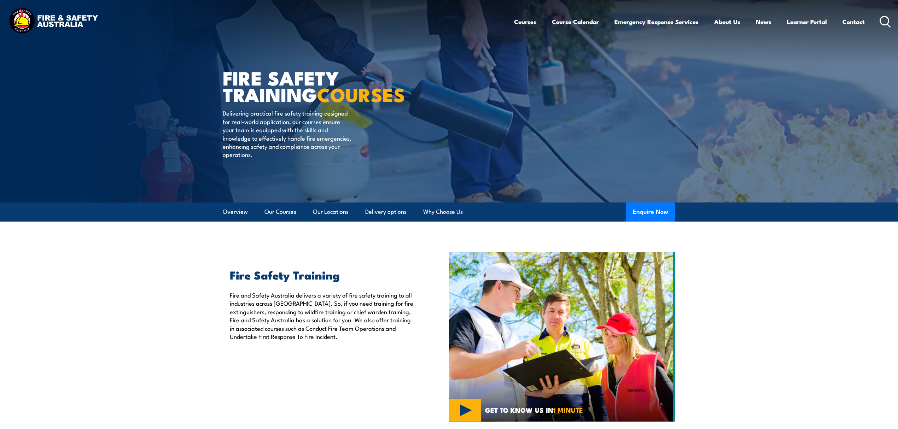 The width and height of the screenshot is (898, 429). I want to click on a: Contact, so click(853, 22).